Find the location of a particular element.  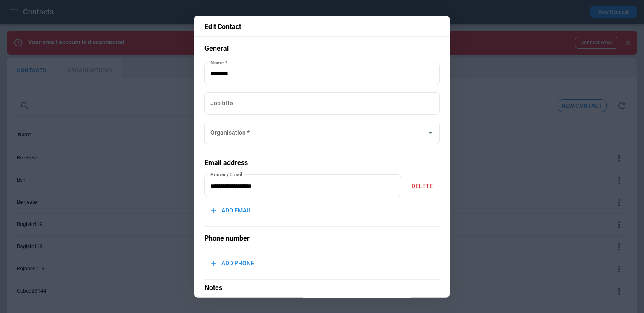

button: ADD PHONE is located at coordinates (233, 263).